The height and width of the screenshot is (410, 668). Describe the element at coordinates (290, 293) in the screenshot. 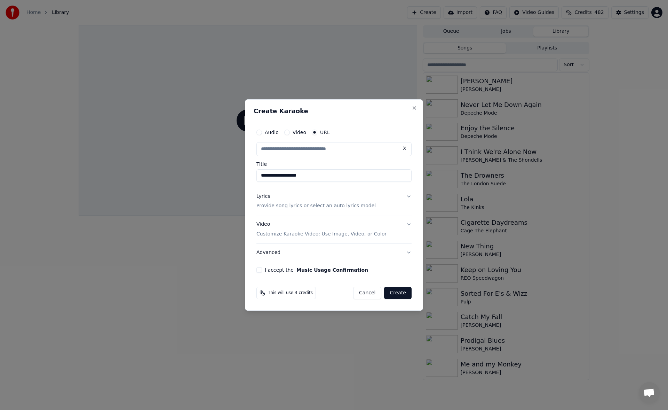

I see `span: This will use 4 credits` at that location.